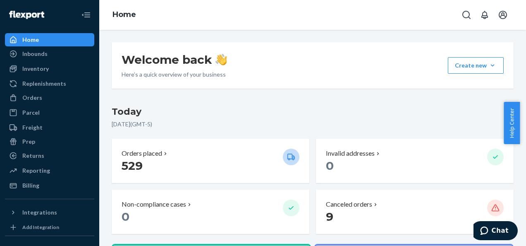 The image size is (526, 246). What do you see at coordinates (32, 98) in the screenshot?
I see `div: Orders` at bounding box center [32, 98].